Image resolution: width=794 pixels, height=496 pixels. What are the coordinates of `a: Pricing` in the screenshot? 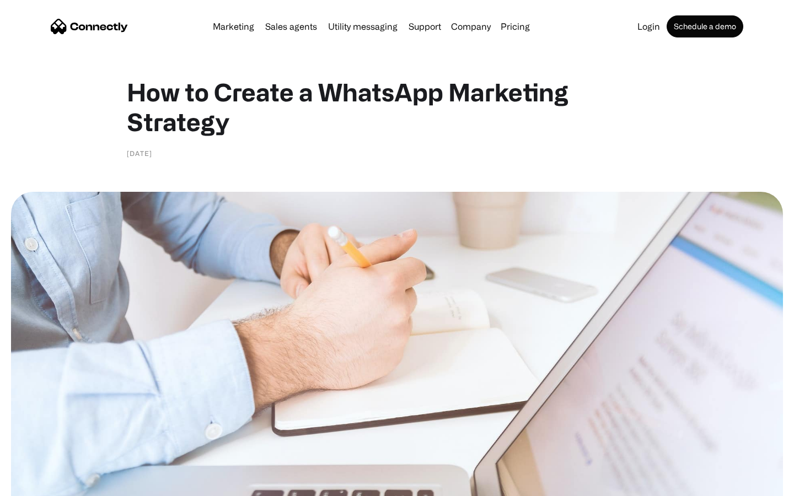 It's located at (515, 26).